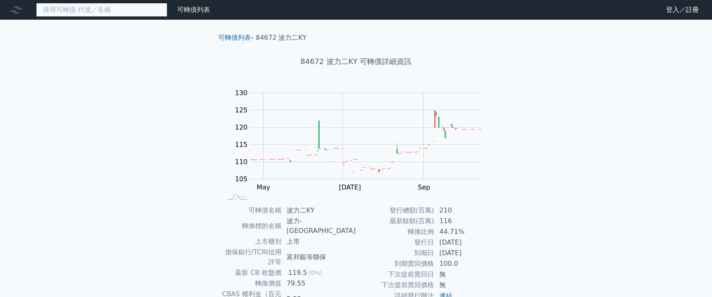  Describe the element at coordinates (395, 242) in the screenshot. I see `td: 發行日` at that location.